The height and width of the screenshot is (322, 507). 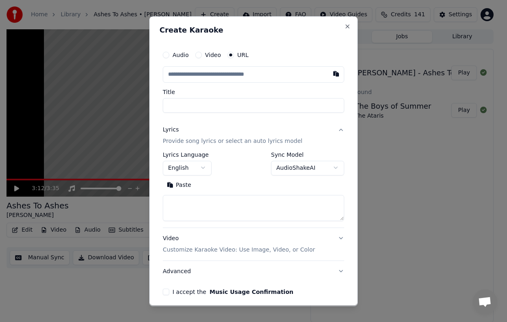 What do you see at coordinates (254, 190) in the screenshot?
I see `div: LyricsProvide song lyrics or select an auto lyrics model` at bounding box center [254, 190].